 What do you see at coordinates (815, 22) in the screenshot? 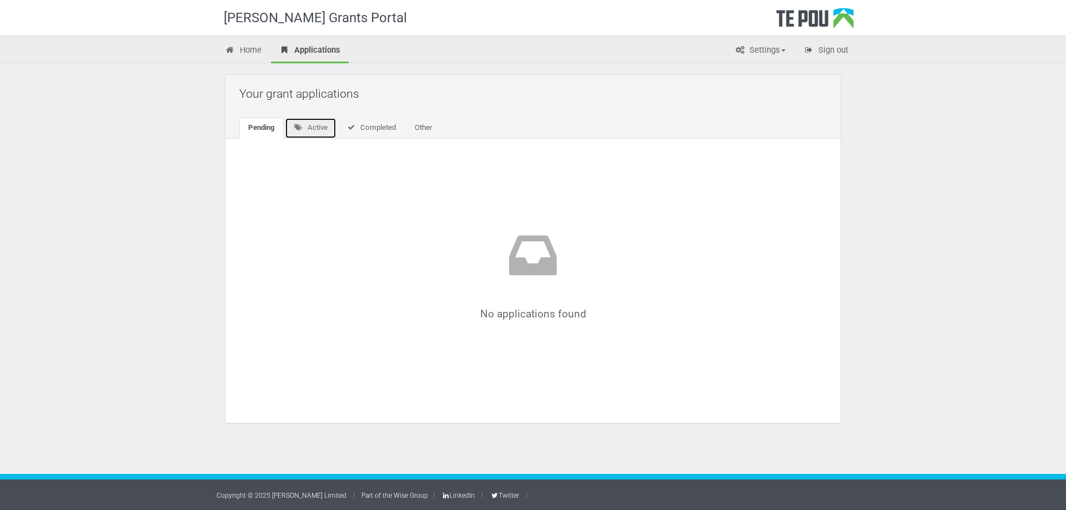
I see `div: Te Pou Logo` at bounding box center [815, 22].